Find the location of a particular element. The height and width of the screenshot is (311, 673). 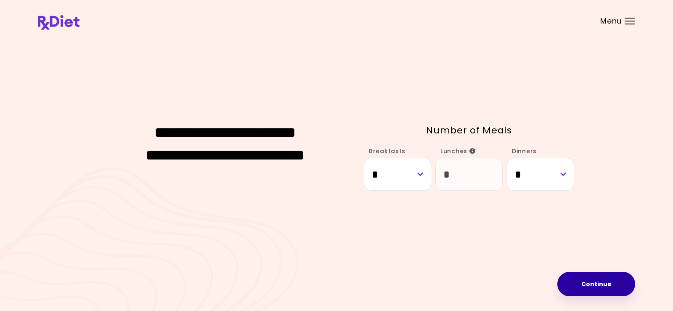

img: RxDiet is located at coordinates (58, 22).